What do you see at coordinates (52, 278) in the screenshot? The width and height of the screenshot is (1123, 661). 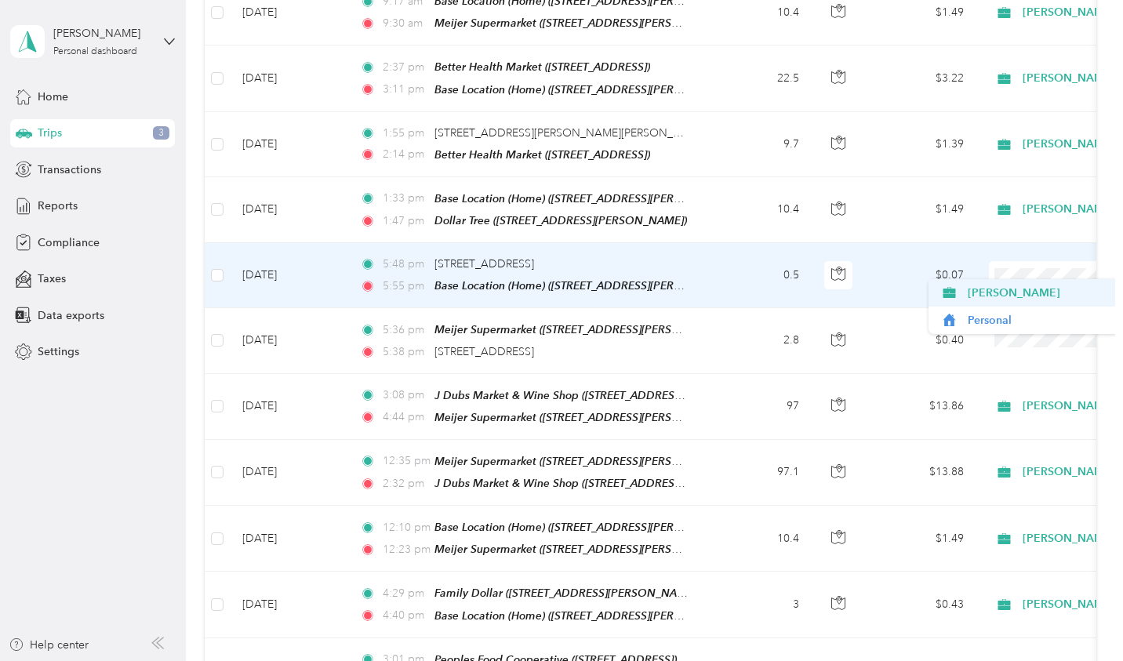 I see `span: Taxes` at bounding box center [52, 278].